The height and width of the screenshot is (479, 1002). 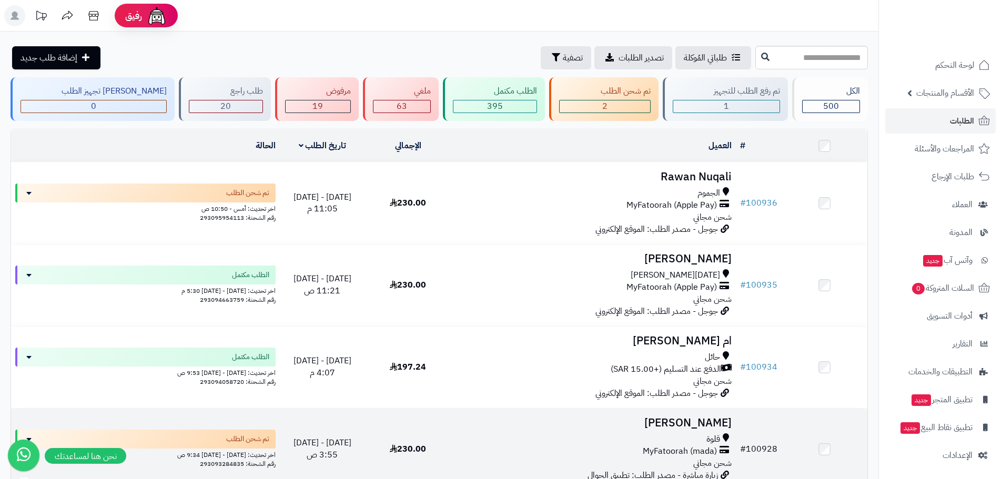 What do you see at coordinates (941, 400) in the screenshot?
I see `a: تطبيق المتجرجديد` at bounding box center [941, 400].